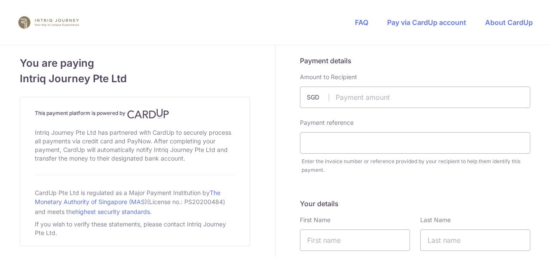  What do you see at coordinates (318, 97) in the screenshot?
I see `span: SGD` at bounding box center [318, 97].